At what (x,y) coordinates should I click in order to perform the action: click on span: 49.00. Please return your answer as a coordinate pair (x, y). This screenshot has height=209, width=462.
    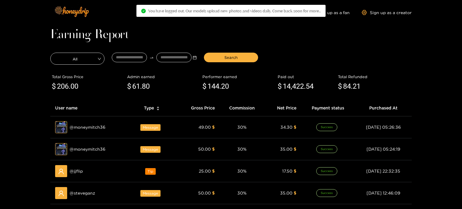
    Looking at the image, I should click on (204, 127).